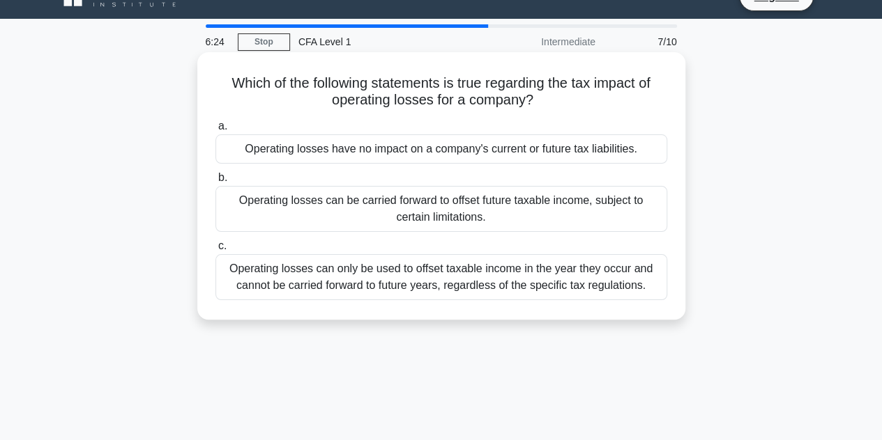 This screenshot has height=440, width=882. Describe the element at coordinates (441, 149) in the screenshot. I see `div: Operating losses have no impact on a company's current or future tax liabilities.` at that location.